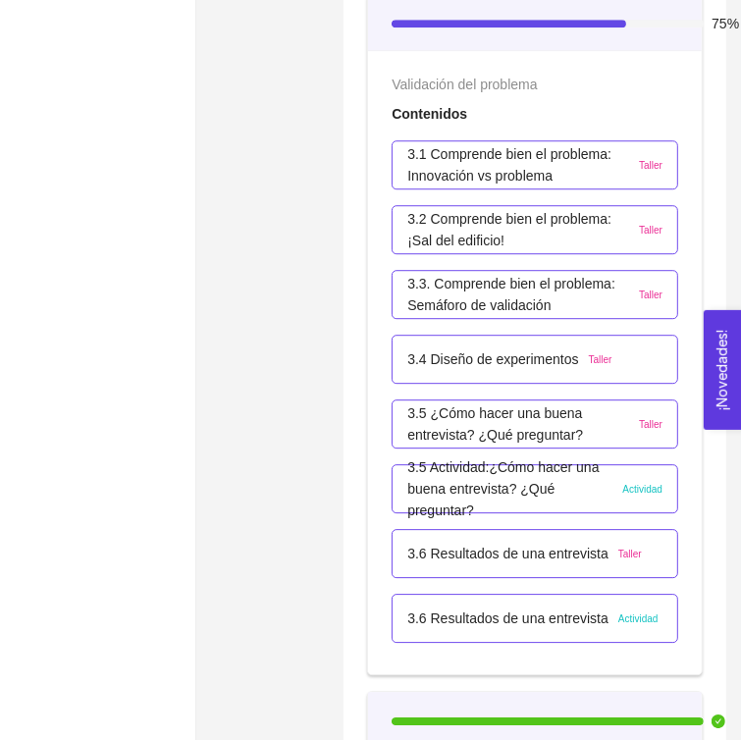  I want to click on p: 3.3. Comprende bien el problema: Semáforo de validación, so click(518, 295).